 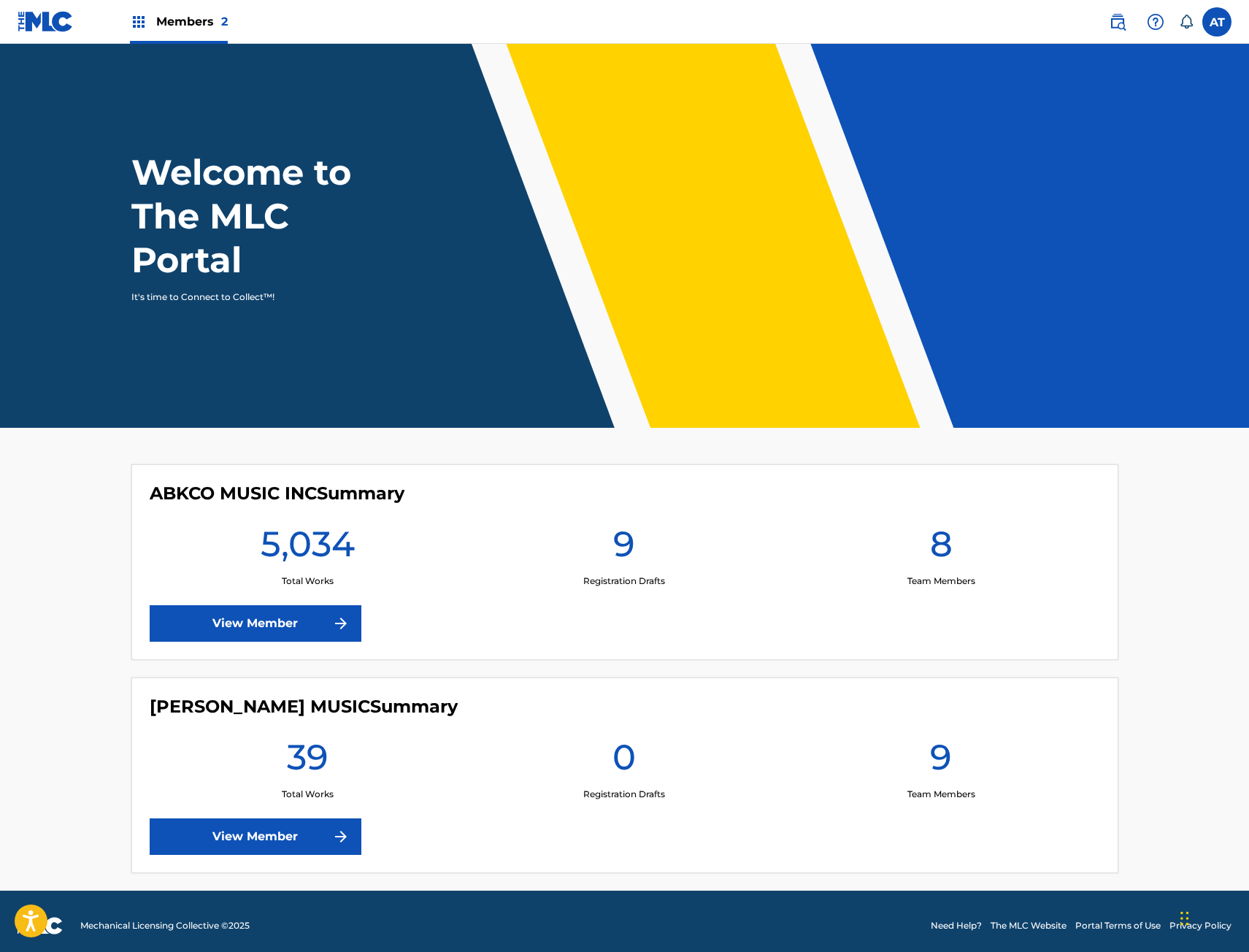 I want to click on a: Portal Terms of Use, so click(x=1117, y=926).